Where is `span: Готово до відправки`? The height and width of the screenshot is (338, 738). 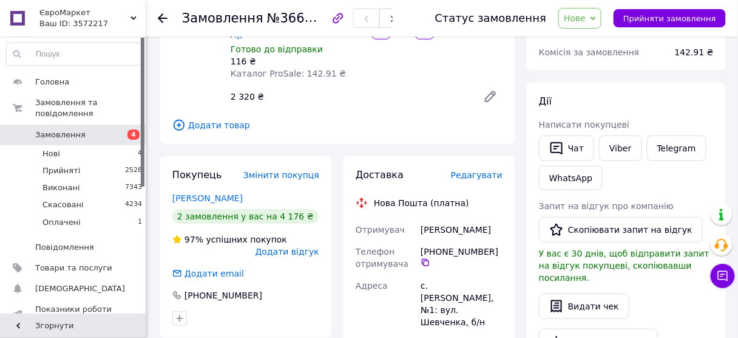
span: Готово до відправки is located at coordinates (277, 49).